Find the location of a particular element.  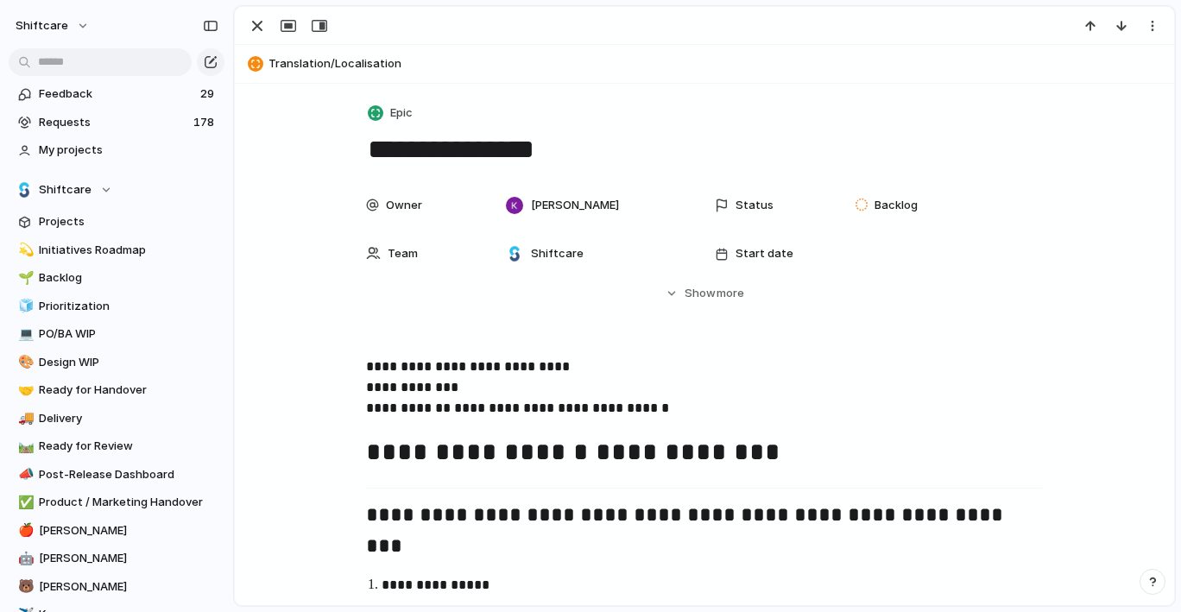

div: 🌱Backlog is located at coordinates (117, 278).